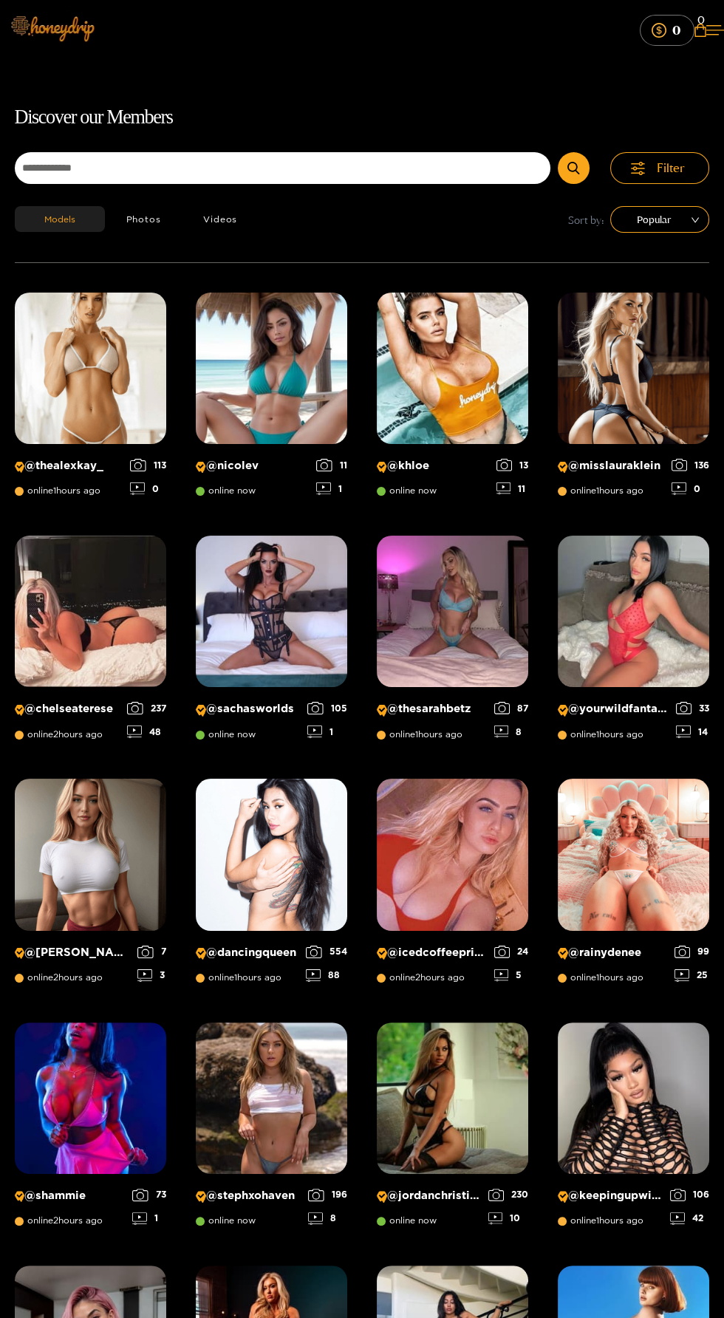 This screenshot has height=1318, width=724. Describe the element at coordinates (248, 708) in the screenshot. I see `p: @ sachasworlds` at that location.